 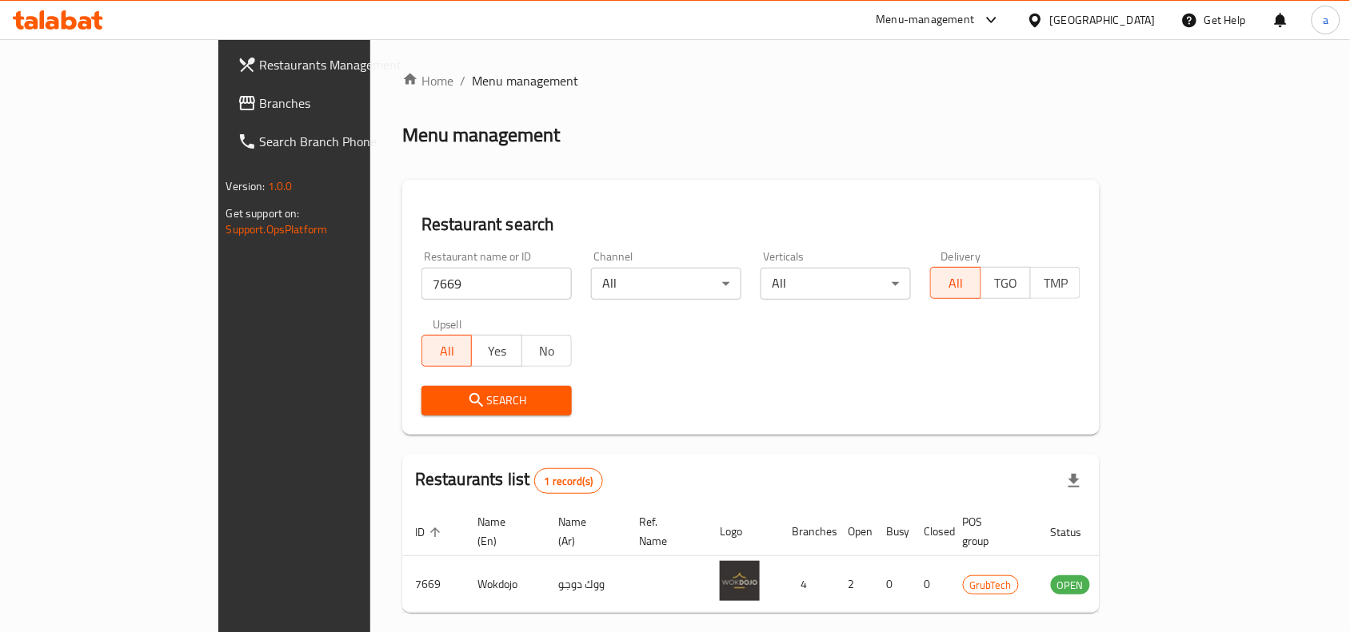 I want to click on th: Open, so click(x=854, y=532).